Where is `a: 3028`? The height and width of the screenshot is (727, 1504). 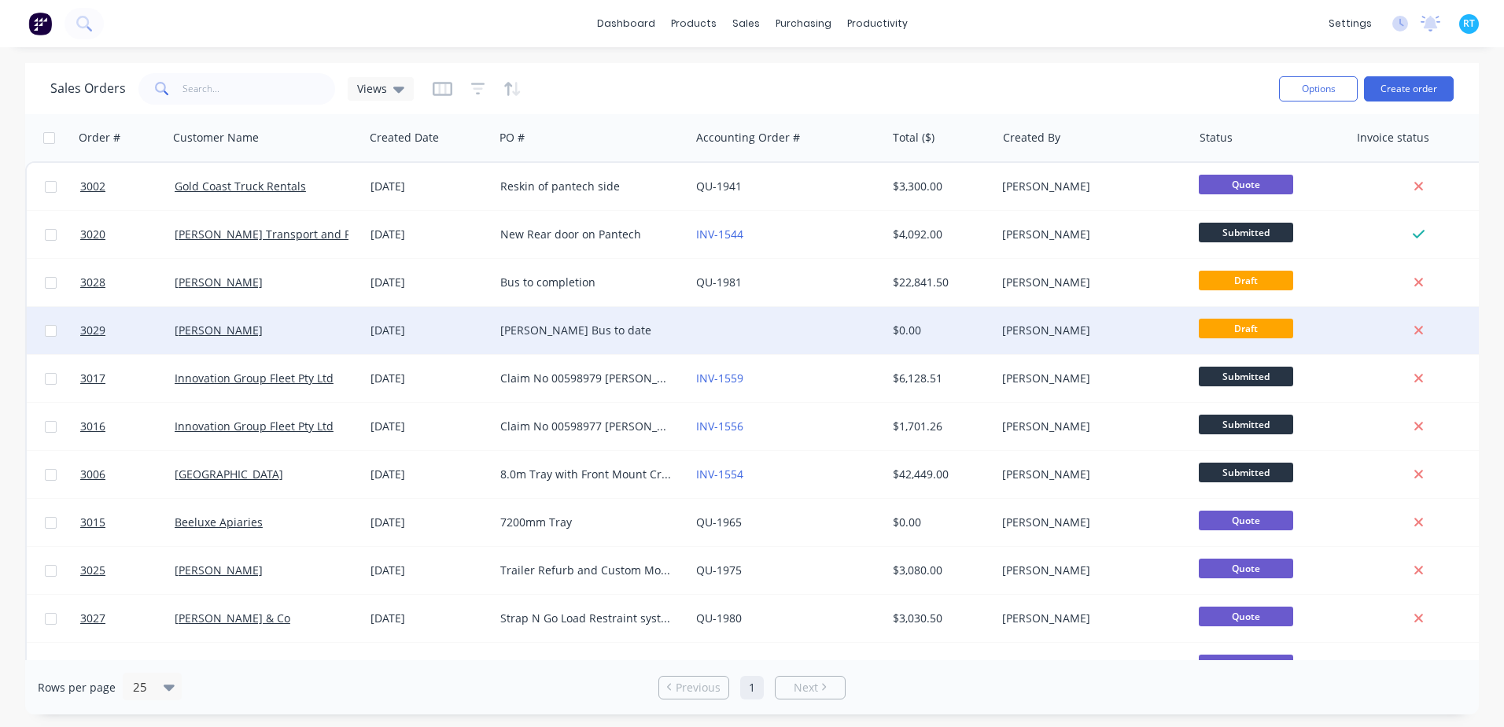
a: 3028 is located at coordinates (127, 282).